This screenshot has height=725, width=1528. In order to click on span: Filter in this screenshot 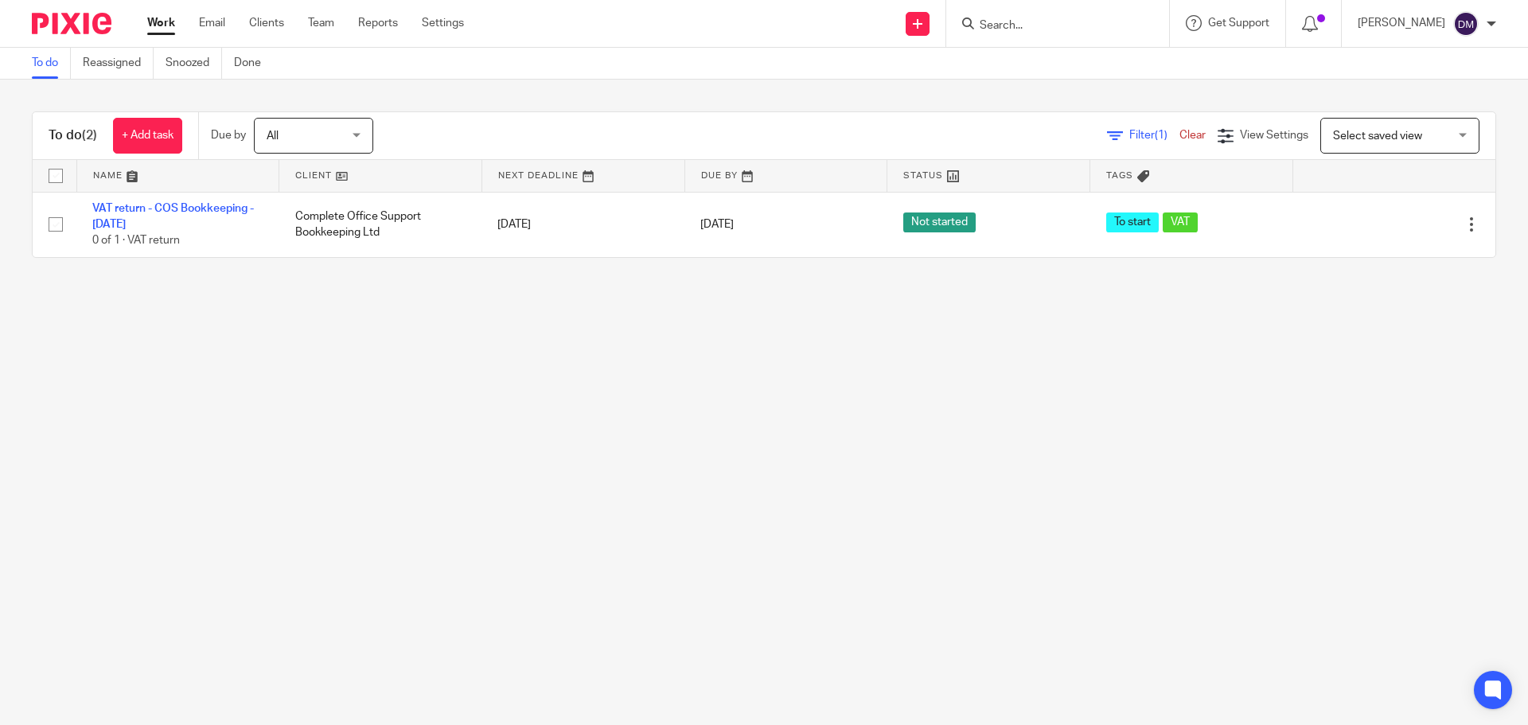, I will do `click(1154, 135)`.